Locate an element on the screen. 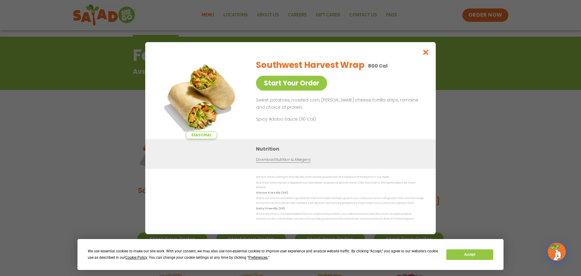 This screenshot has height=276, width=581. span: Preferences is located at coordinates (258, 257).